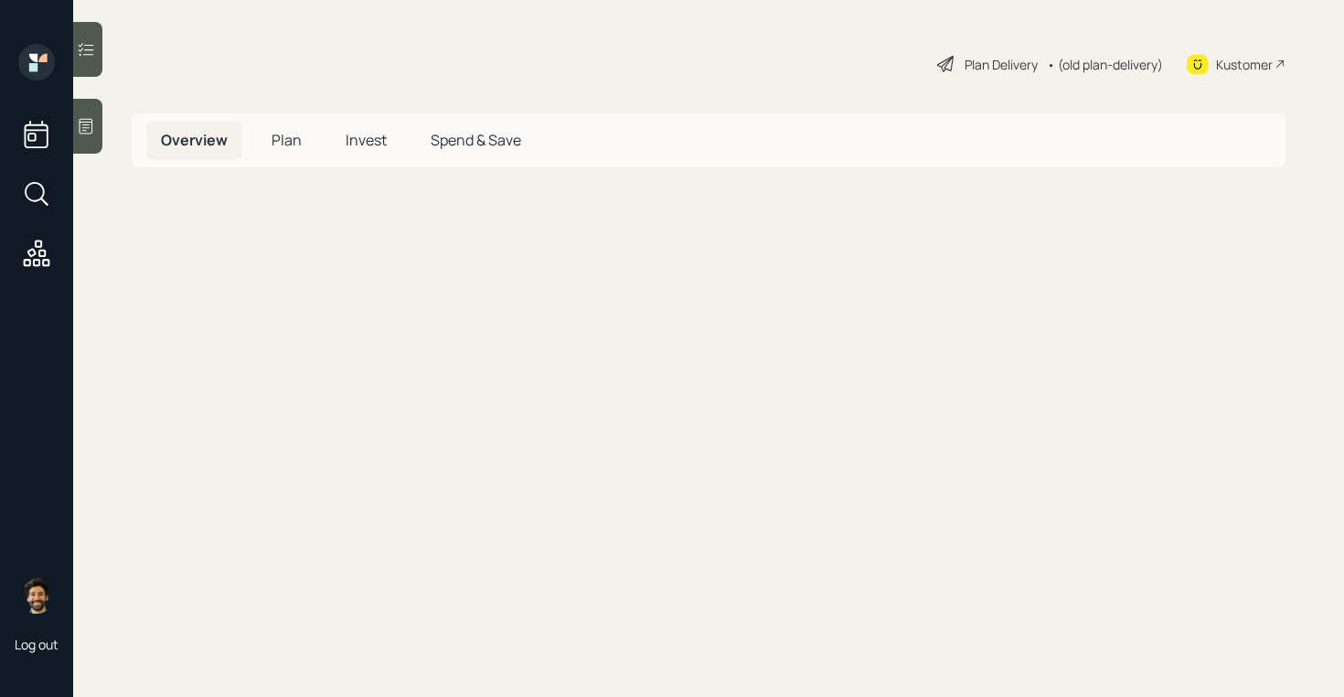 Image resolution: width=1344 pixels, height=697 pixels. What do you see at coordinates (1105, 64) in the screenshot?
I see `div: • (old plan-delivery)` at bounding box center [1105, 64].